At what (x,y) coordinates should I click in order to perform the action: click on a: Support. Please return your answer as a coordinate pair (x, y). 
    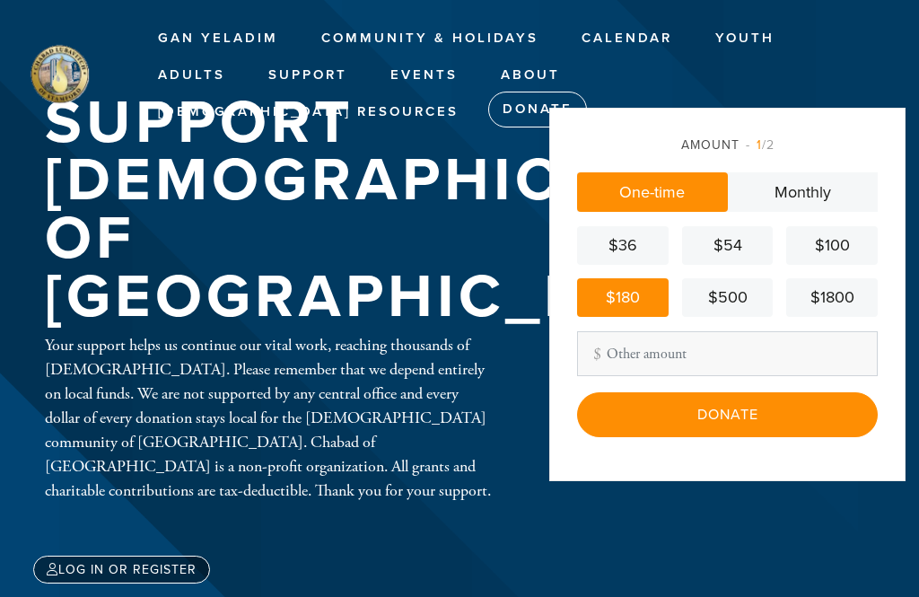
    Looking at the image, I should click on (308, 75).